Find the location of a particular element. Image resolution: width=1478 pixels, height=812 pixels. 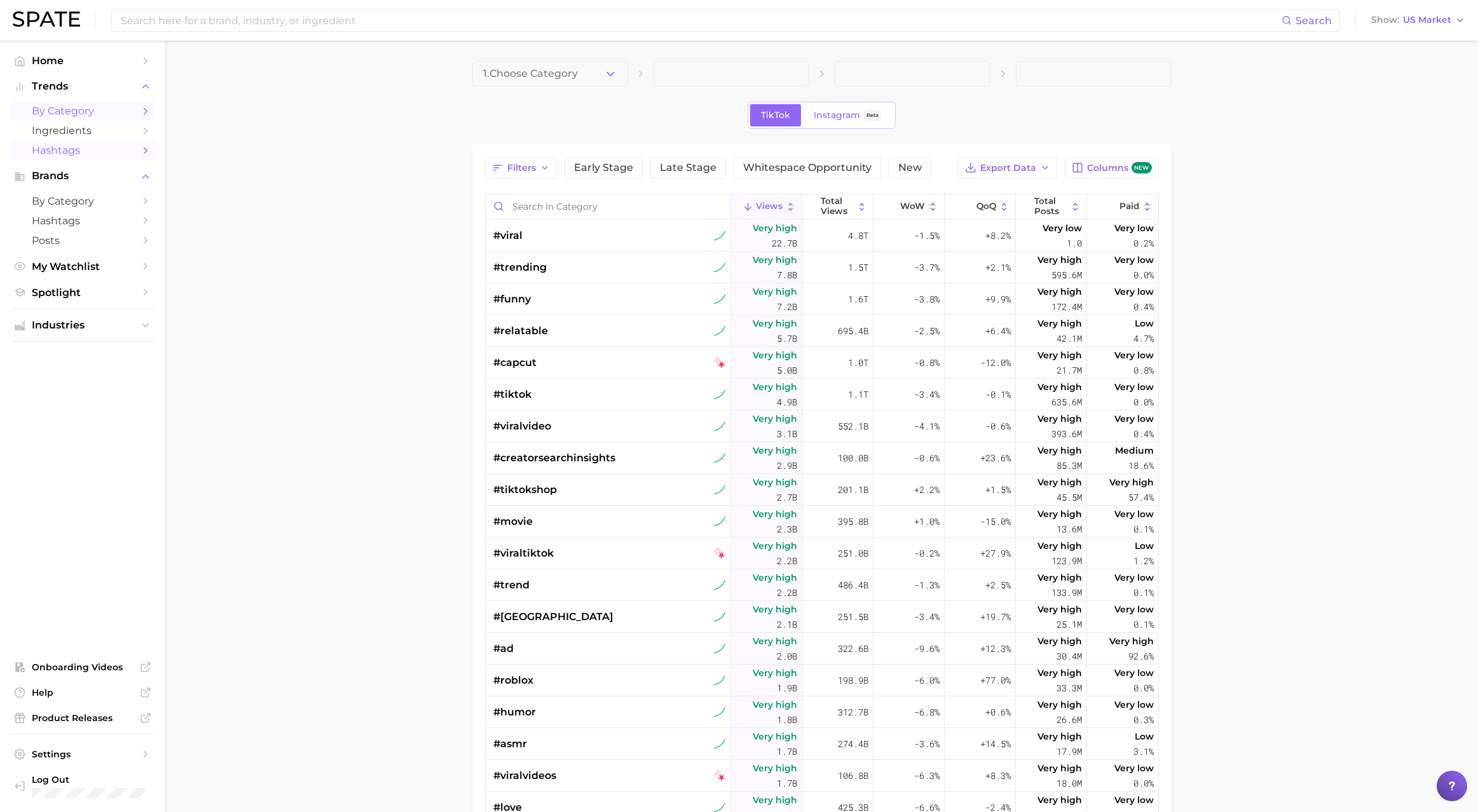

span: -6.0% is located at coordinates (927, 681).